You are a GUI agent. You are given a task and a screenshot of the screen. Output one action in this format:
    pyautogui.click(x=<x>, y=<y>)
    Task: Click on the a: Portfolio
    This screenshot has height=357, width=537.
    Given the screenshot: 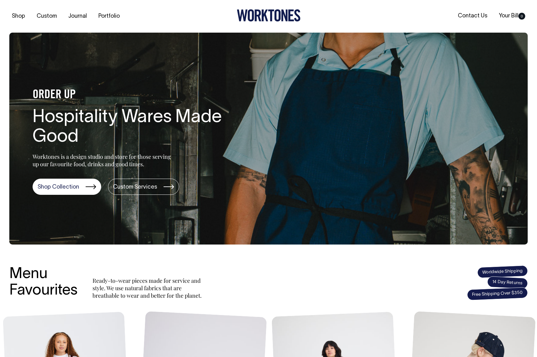 What is the action you would take?
    pyautogui.click(x=109, y=16)
    